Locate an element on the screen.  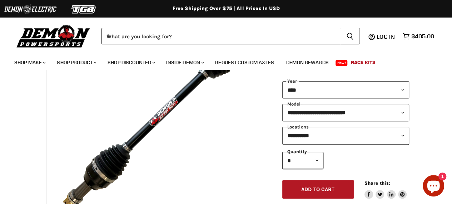
img: Demon Powersports is located at coordinates (53, 36).